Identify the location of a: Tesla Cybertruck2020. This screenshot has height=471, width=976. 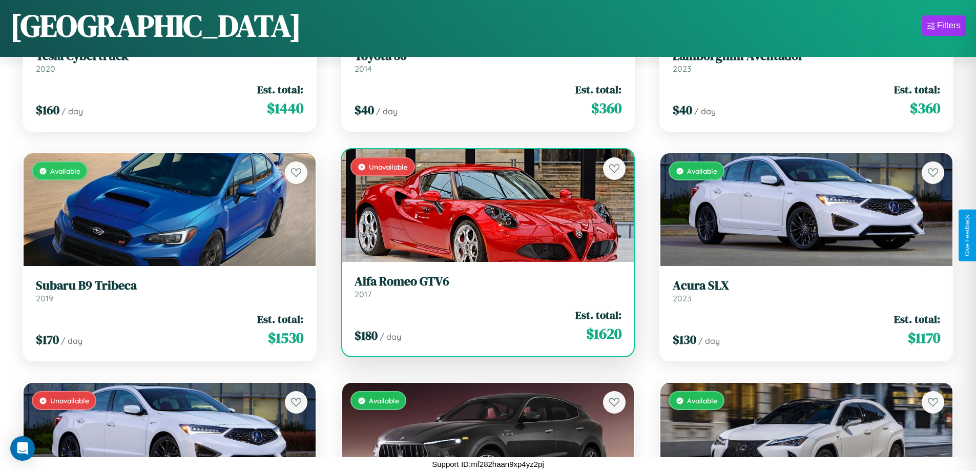
(170, 61).